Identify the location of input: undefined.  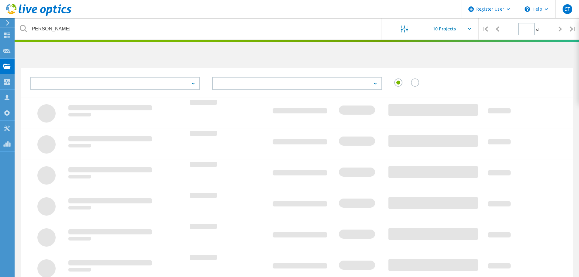
(198, 29).